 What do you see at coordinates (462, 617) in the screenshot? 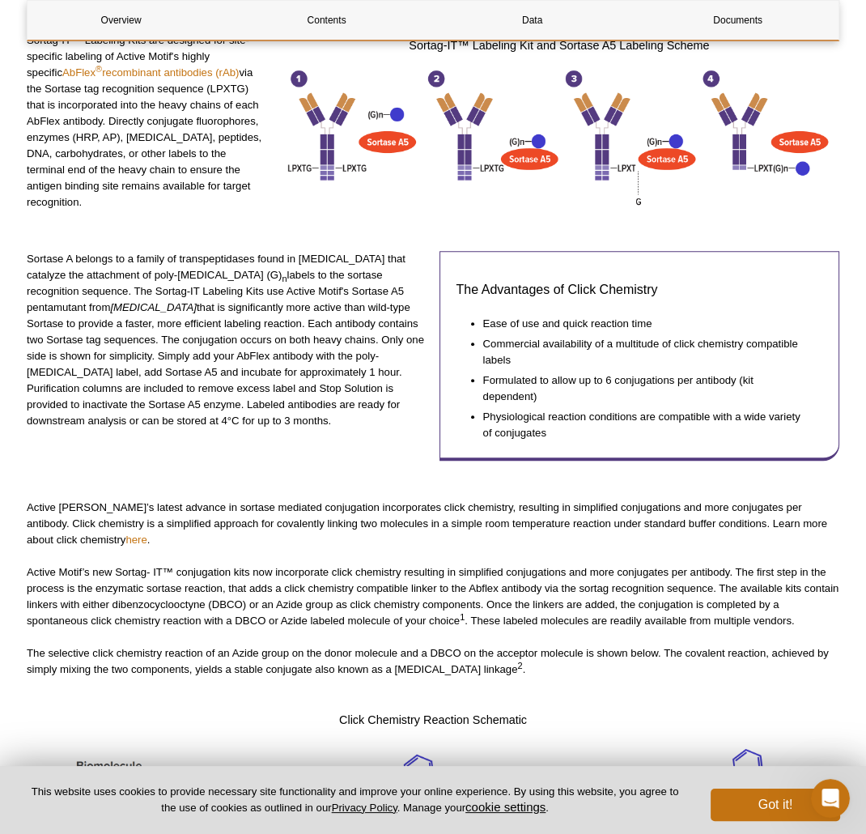
I see `sup: 1` at bounding box center [462, 617].